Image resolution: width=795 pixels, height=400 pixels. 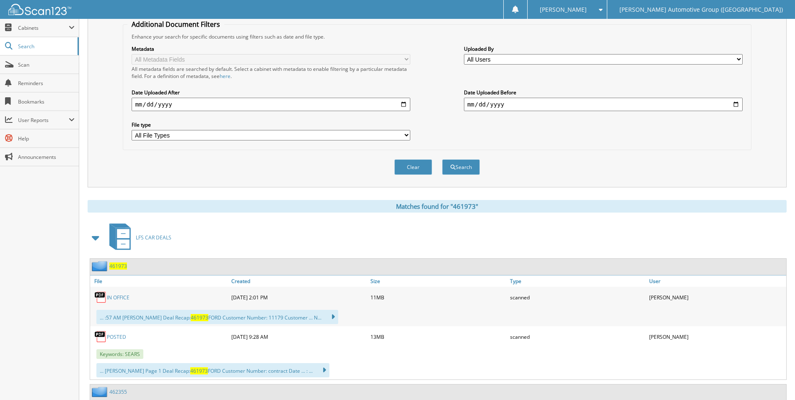 I want to click on a: here, so click(x=225, y=76).